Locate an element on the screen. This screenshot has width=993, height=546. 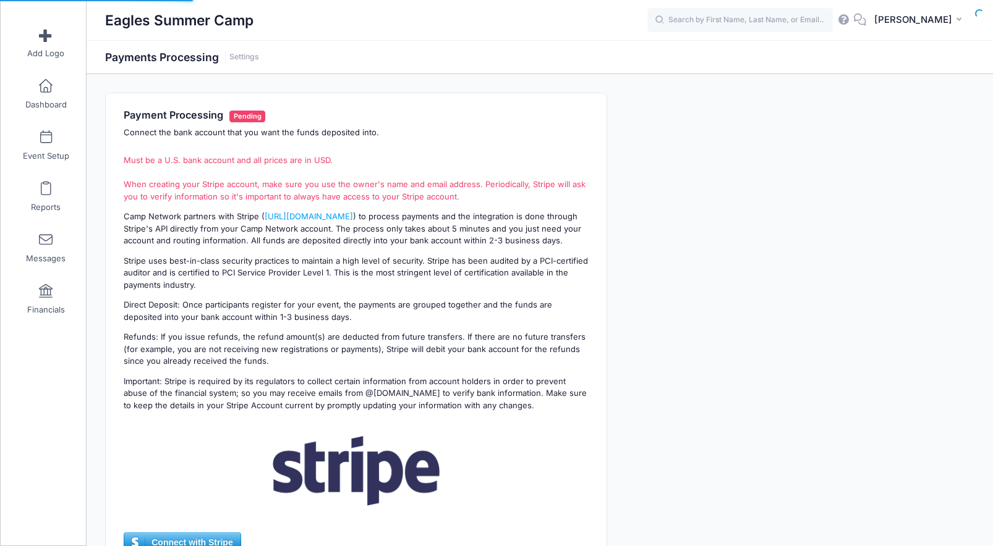
h1: Payments Processing is located at coordinates (182, 57).